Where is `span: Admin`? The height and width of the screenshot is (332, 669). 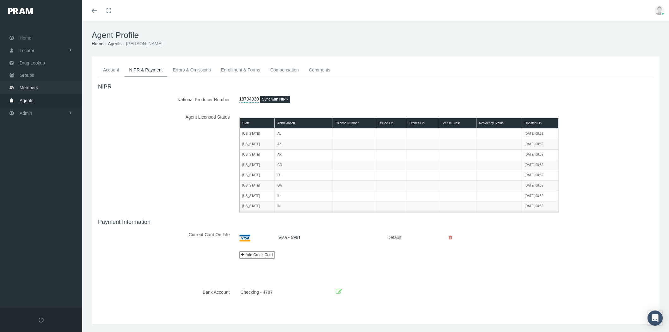 span: Admin is located at coordinates (26, 113).